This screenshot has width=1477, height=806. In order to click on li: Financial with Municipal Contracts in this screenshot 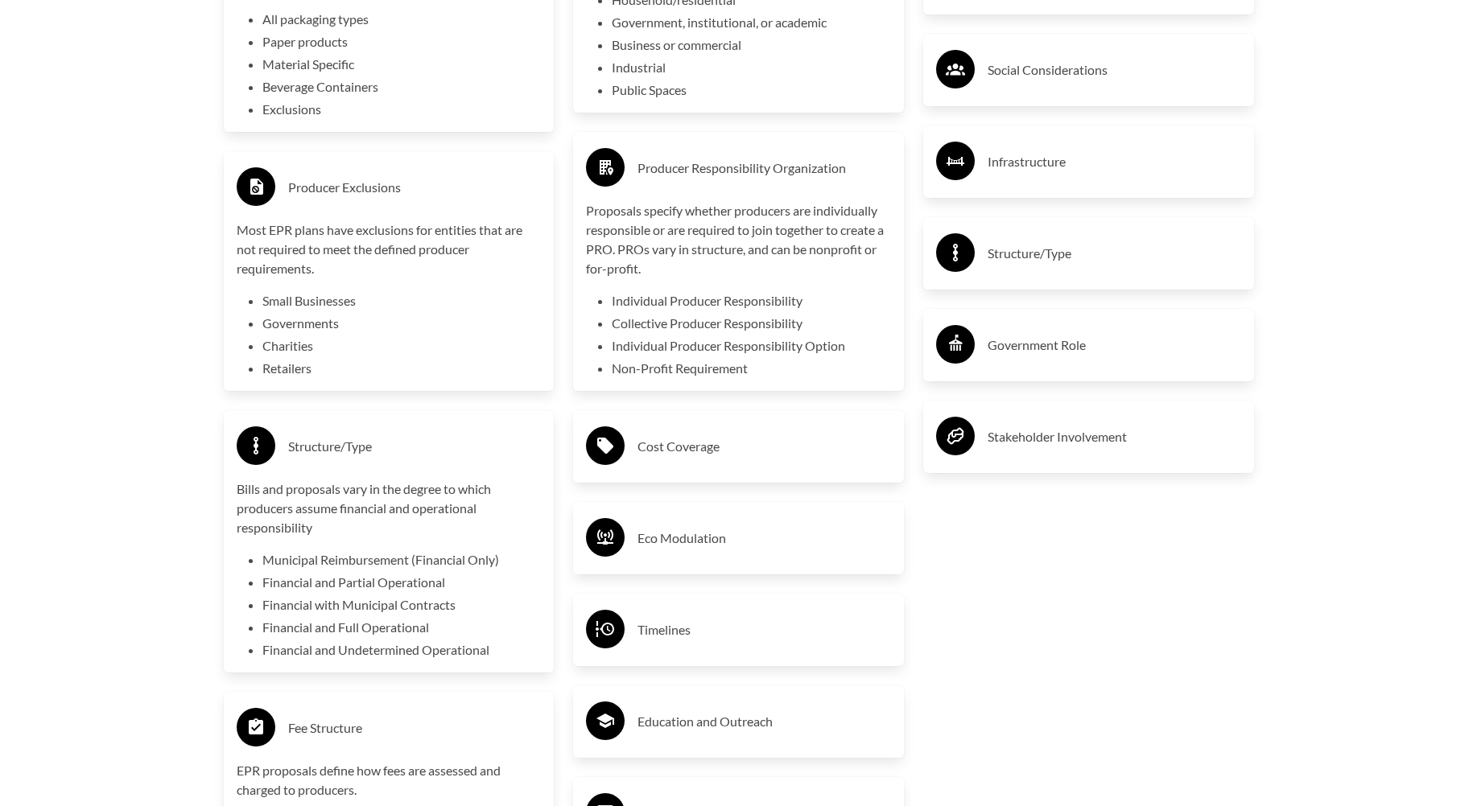, I will do `click(402, 605)`.